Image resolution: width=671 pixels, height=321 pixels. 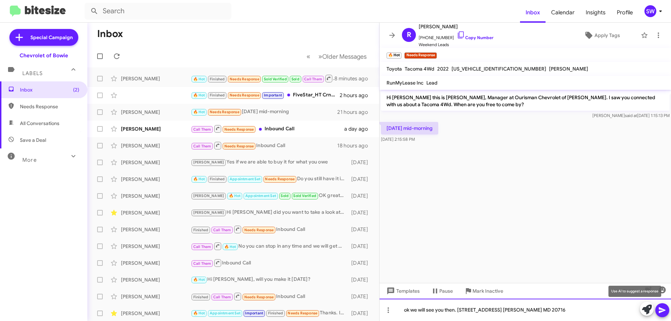 I want to click on button: Templates, so click(x=402, y=291).